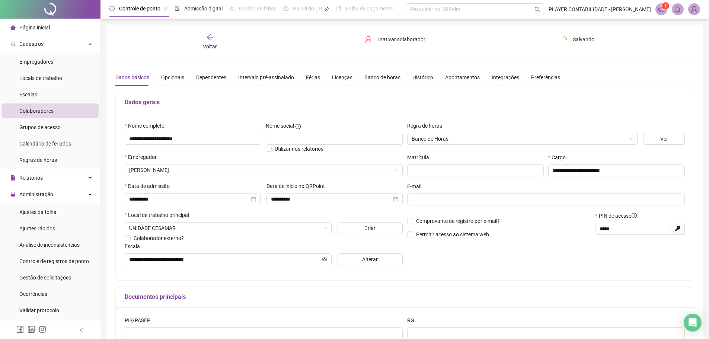 The image size is (709, 339). What do you see at coordinates (299, 149) in the screenshot?
I see `span: Utilizar nos relatórios` at bounding box center [299, 149].